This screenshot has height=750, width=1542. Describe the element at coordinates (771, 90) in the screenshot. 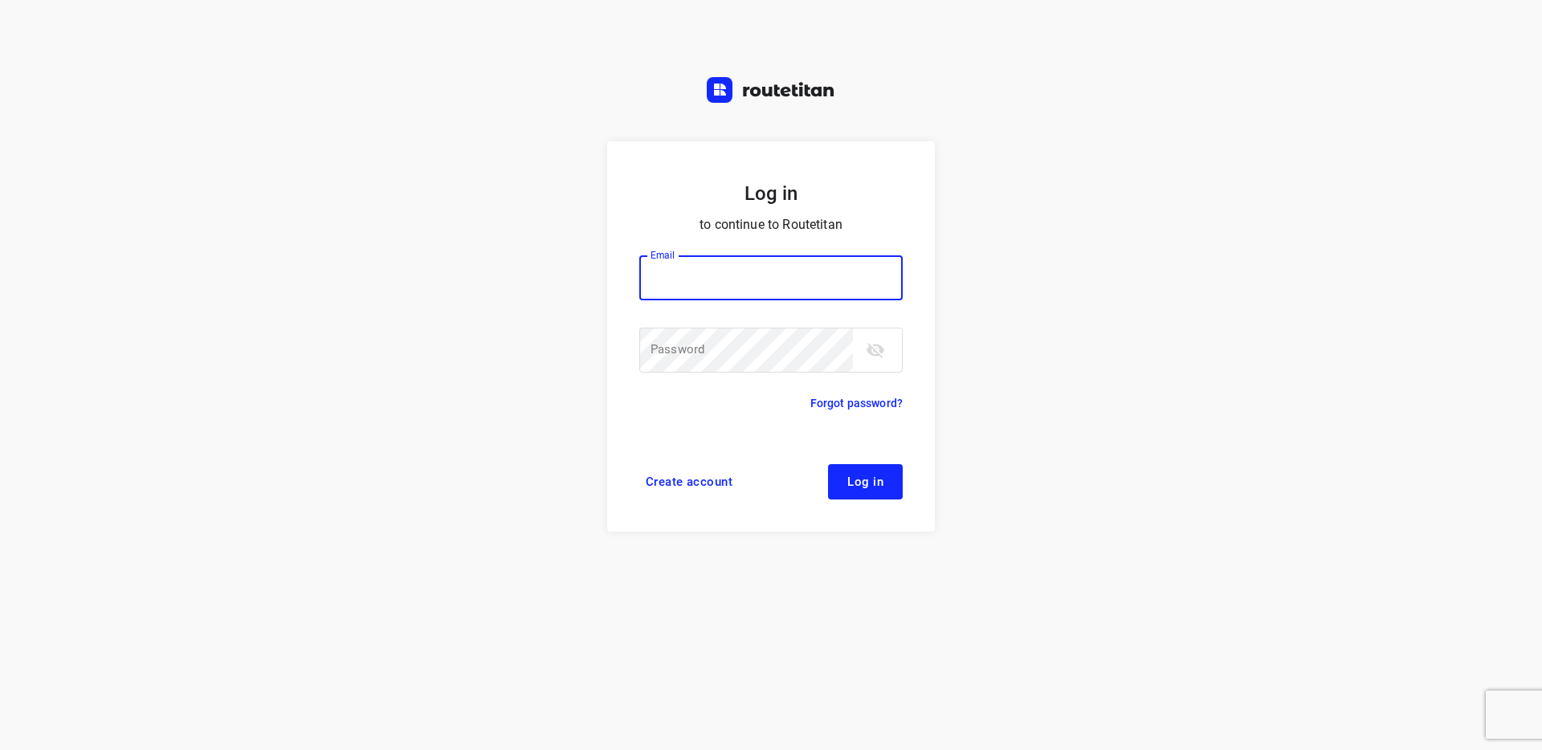

I see `img: Routetitan` at that location.